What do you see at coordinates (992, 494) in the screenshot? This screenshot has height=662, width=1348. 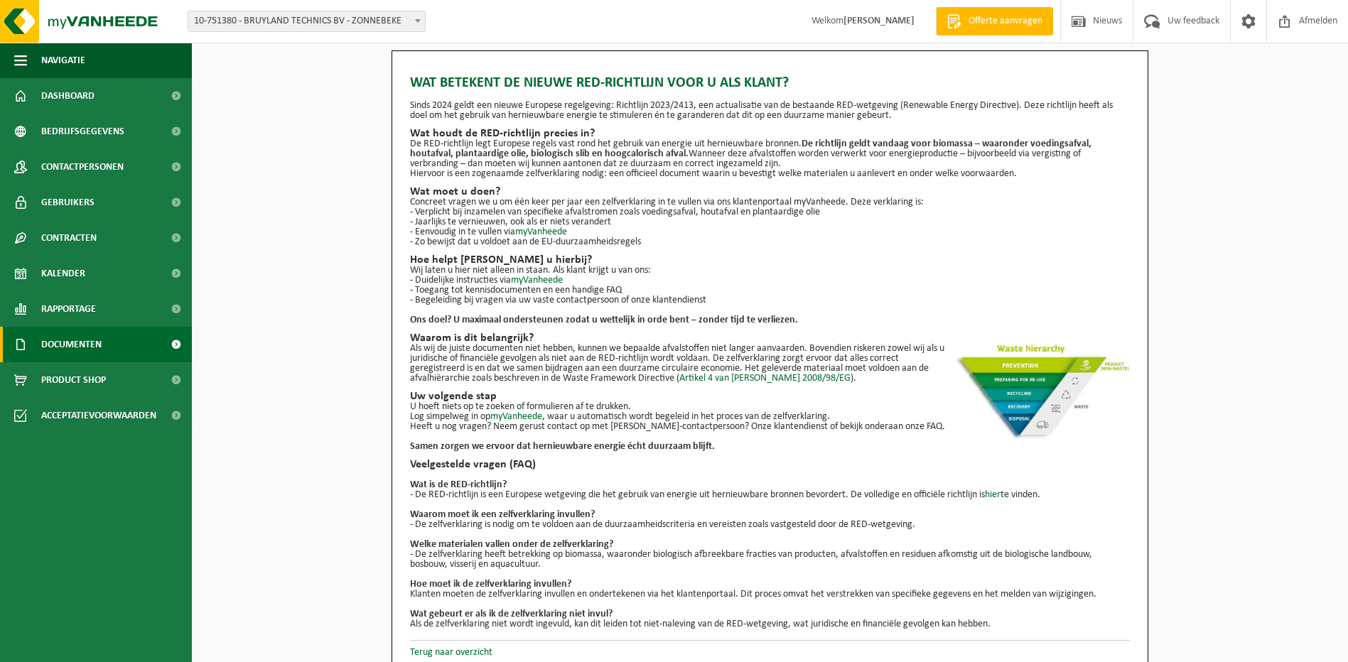 I see `a: hier` at bounding box center [992, 494].